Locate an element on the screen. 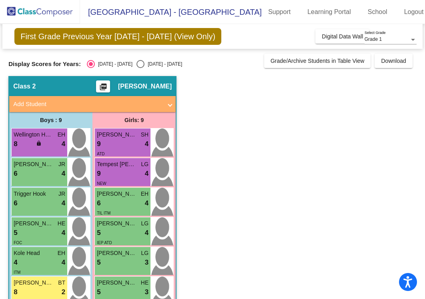  span: lock is located at coordinates (39, 143).